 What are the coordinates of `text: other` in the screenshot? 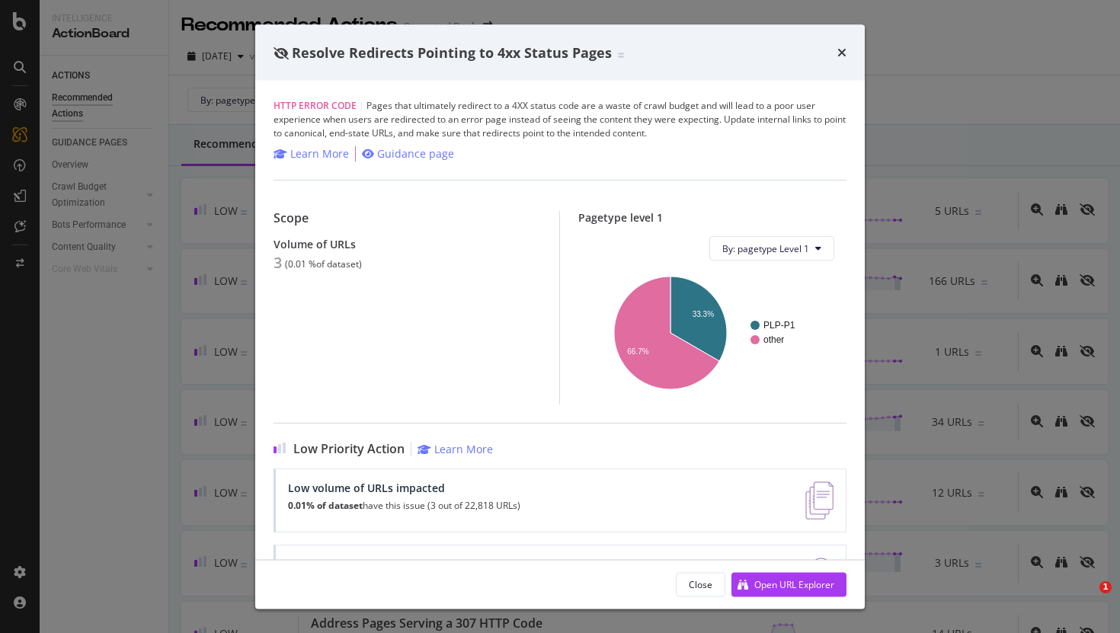 It's located at (773, 340).